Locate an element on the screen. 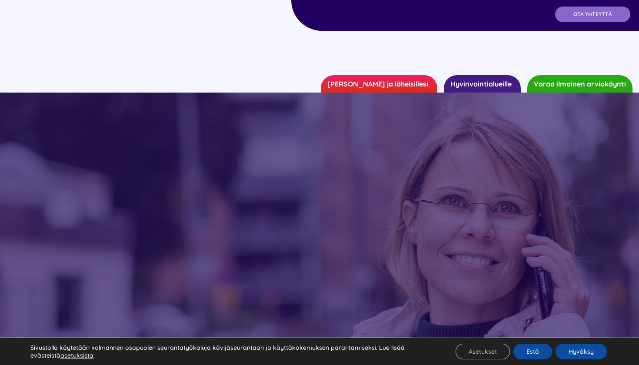 The height and width of the screenshot is (365, 639). button: Asetukset is located at coordinates (482, 351).